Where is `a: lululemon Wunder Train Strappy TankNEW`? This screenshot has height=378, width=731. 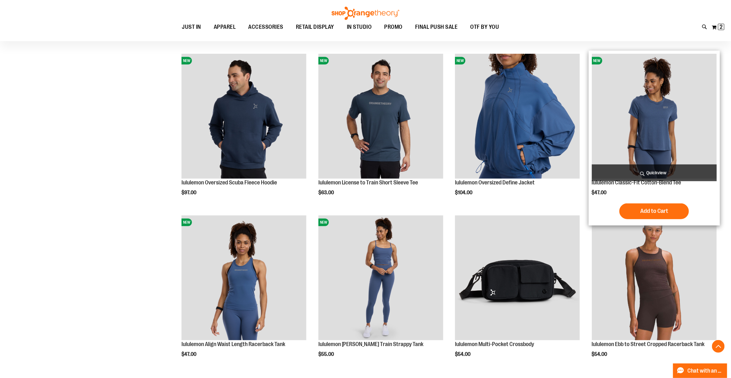
a: lululemon Wunder Train Strappy TankNEW is located at coordinates (381, 278).